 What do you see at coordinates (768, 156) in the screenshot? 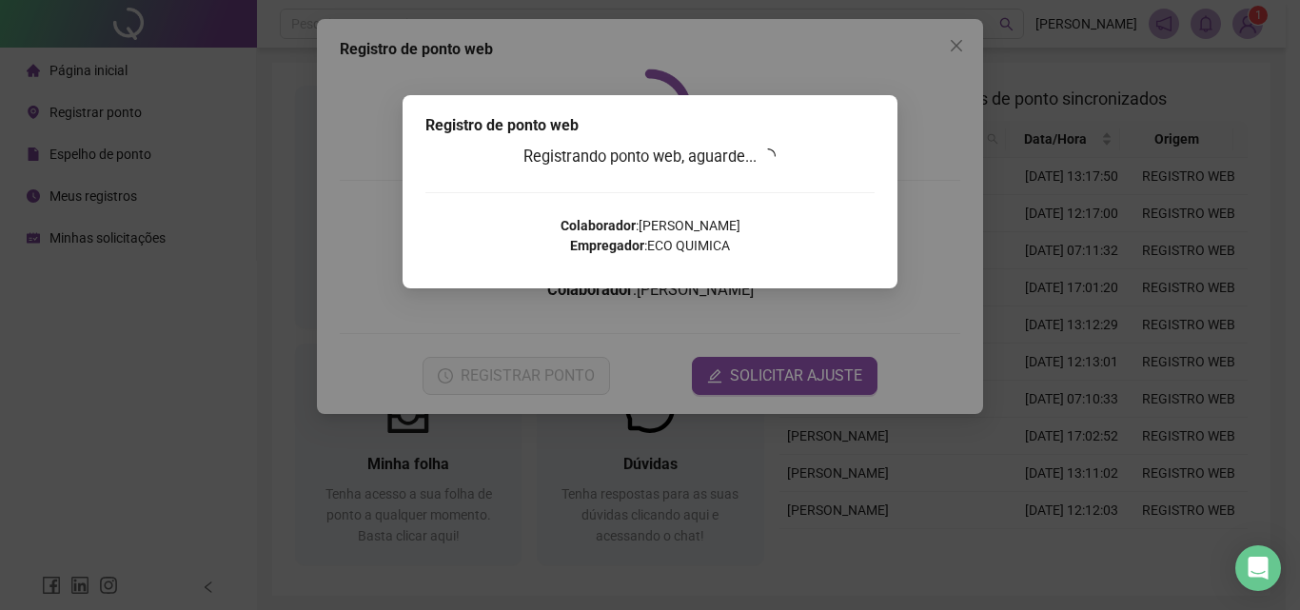
I see `span: loading` at bounding box center [768, 156].